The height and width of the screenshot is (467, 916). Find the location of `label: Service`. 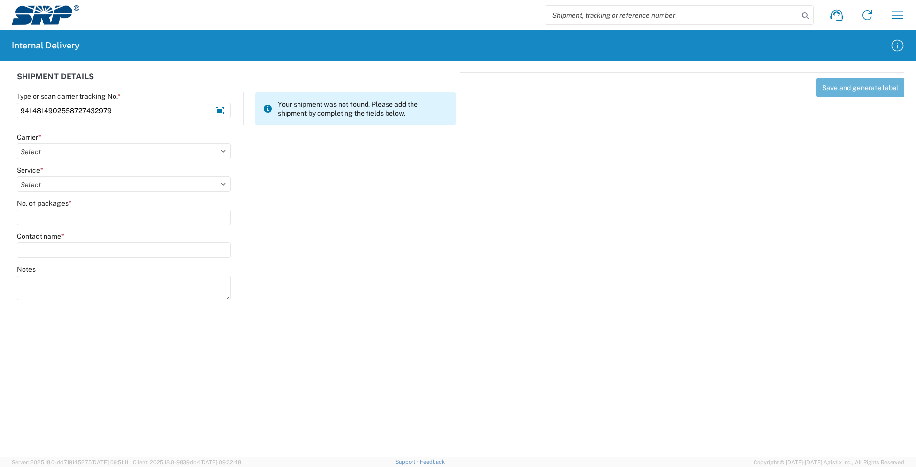

label: Service is located at coordinates (30, 170).